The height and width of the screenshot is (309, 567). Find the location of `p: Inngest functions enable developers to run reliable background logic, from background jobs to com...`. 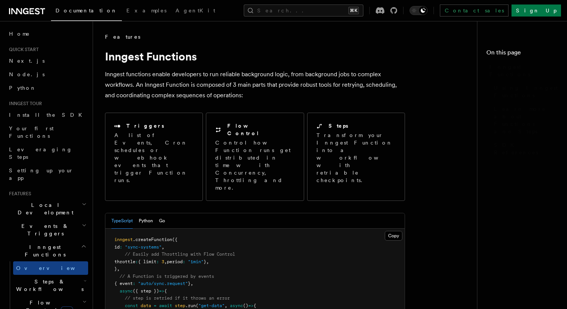

p: Inngest functions enable developers to run reliable background logic, from background jobs to com... is located at coordinates (255, 85).